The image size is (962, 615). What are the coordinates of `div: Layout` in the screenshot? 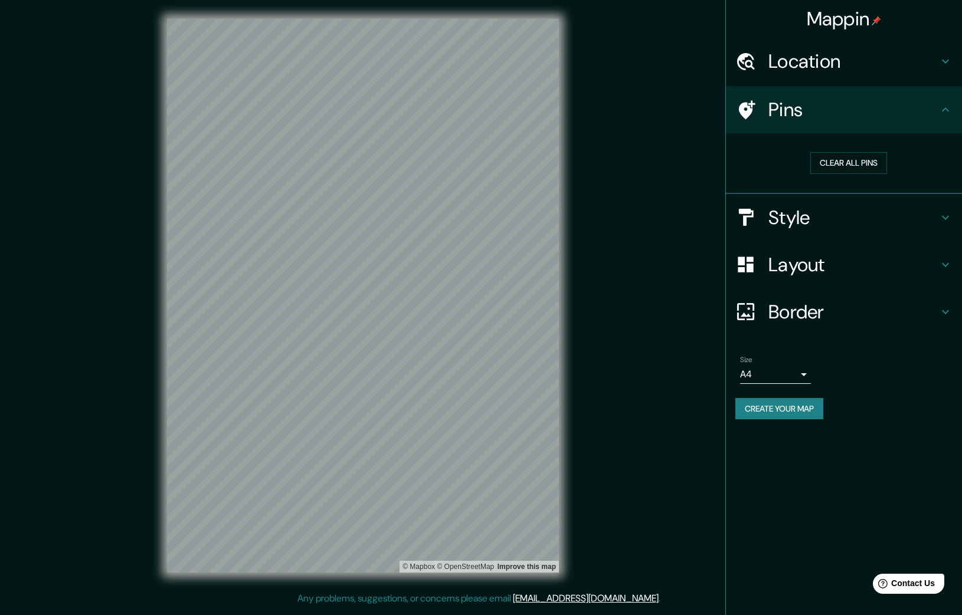 It's located at (844, 265).